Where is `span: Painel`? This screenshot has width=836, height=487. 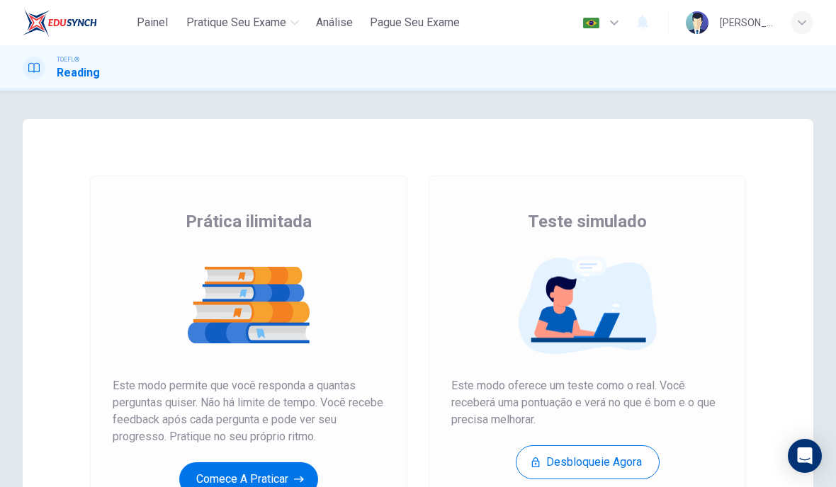 span: Painel is located at coordinates (152, 23).